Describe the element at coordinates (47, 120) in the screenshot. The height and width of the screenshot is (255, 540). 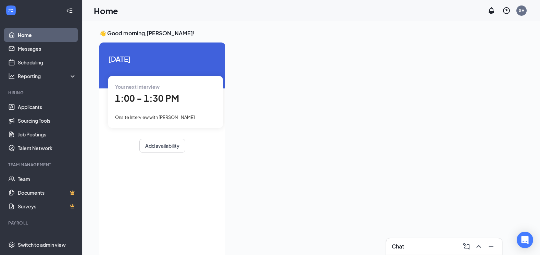
I see `a: Sourcing Tools` at that location.